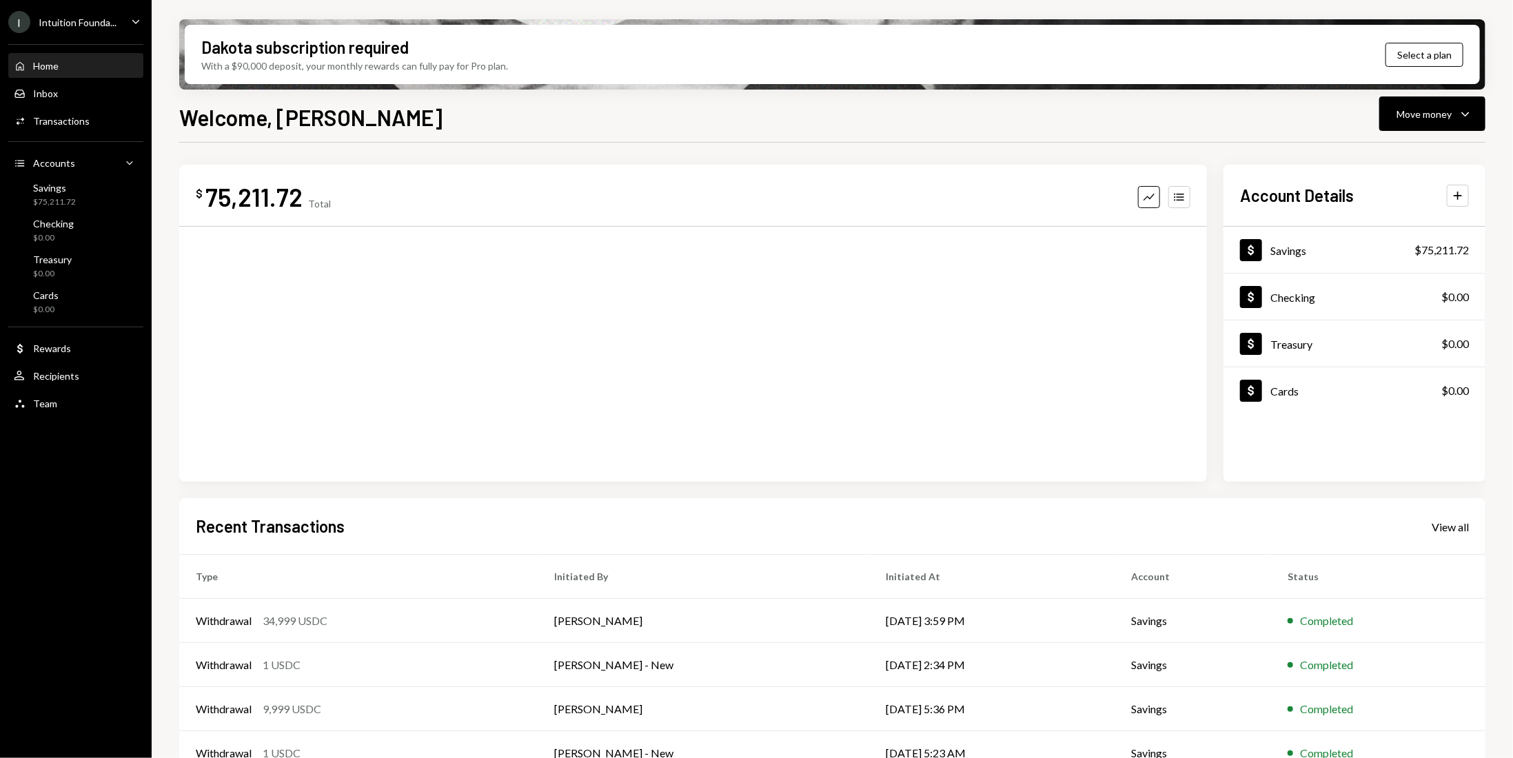 The width and height of the screenshot is (1513, 758). What do you see at coordinates (76, 376) in the screenshot?
I see `a: Recipients` at bounding box center [76, 376].